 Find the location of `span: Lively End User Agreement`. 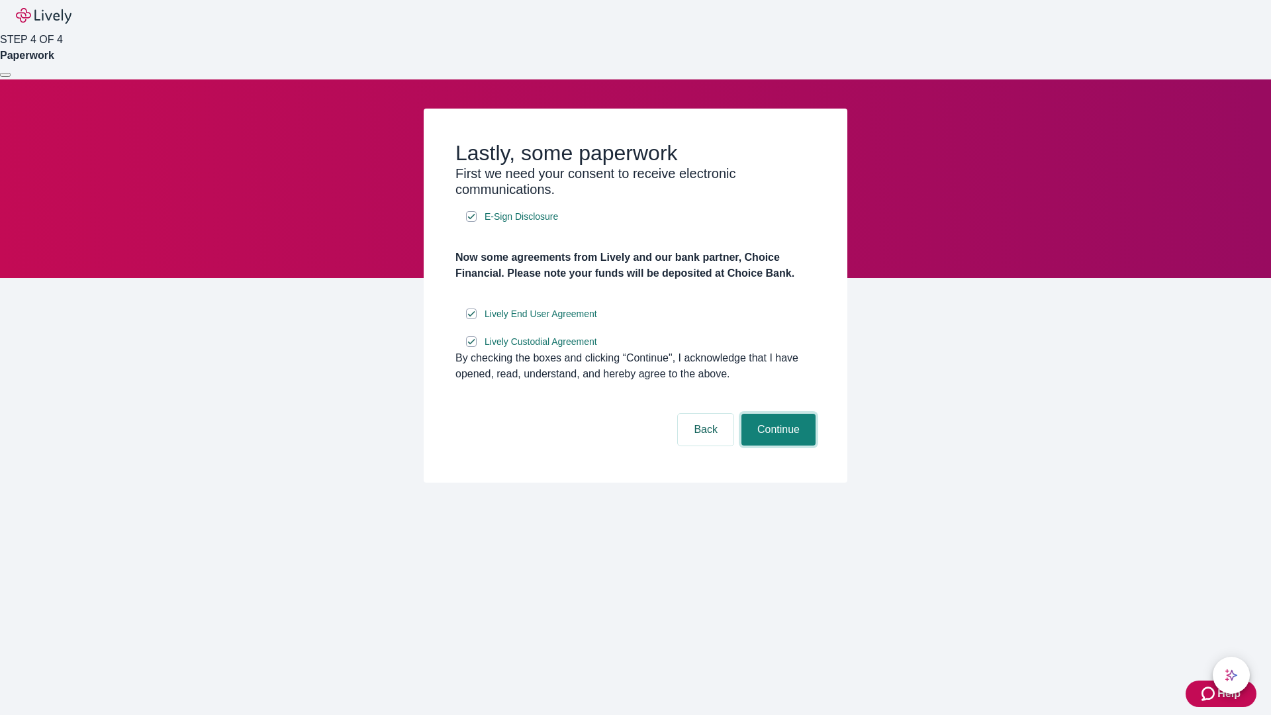

span: Lively End User Agreement is located at coordinates (541, 314).